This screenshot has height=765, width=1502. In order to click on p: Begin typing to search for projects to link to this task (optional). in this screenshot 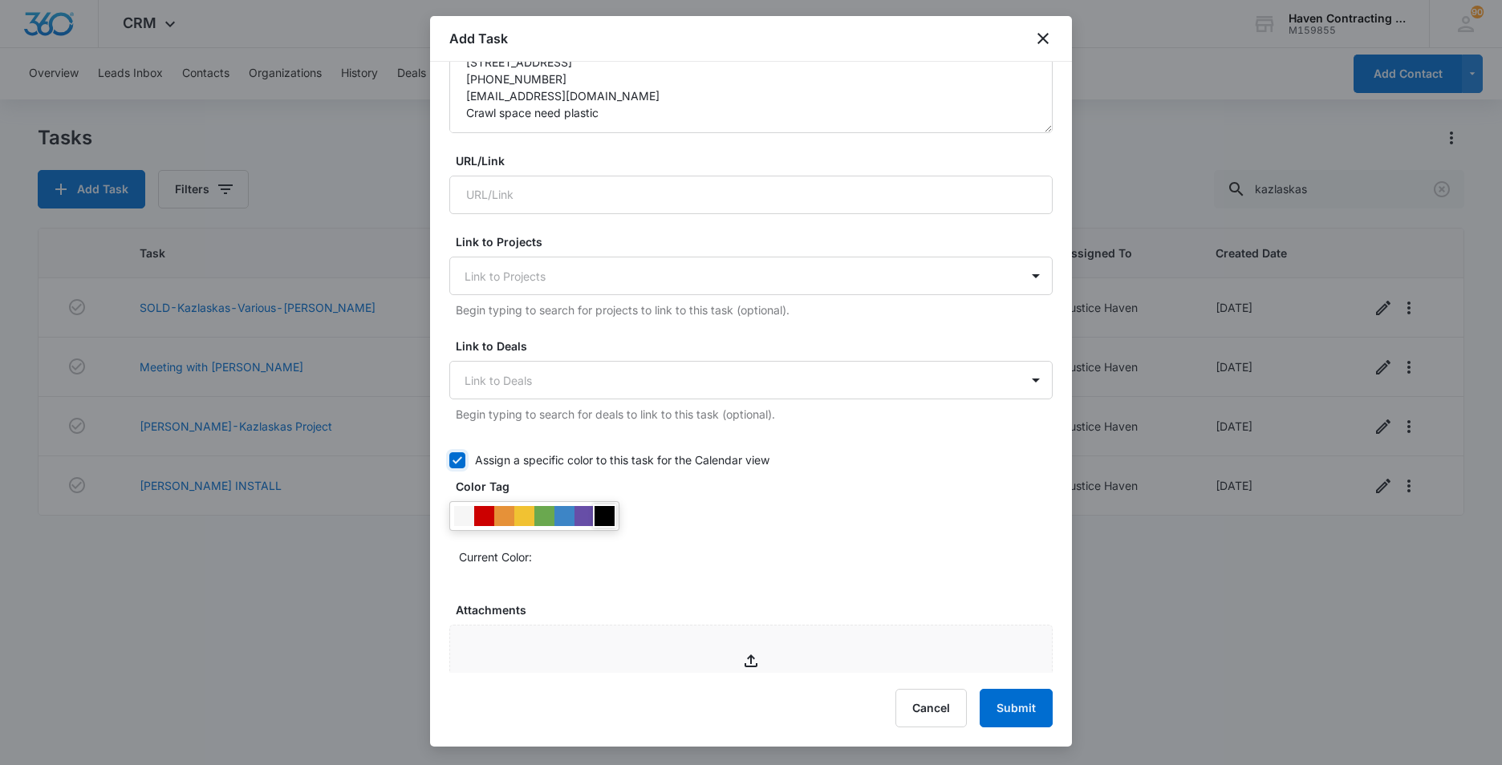, I will do `click(754, 310)`.